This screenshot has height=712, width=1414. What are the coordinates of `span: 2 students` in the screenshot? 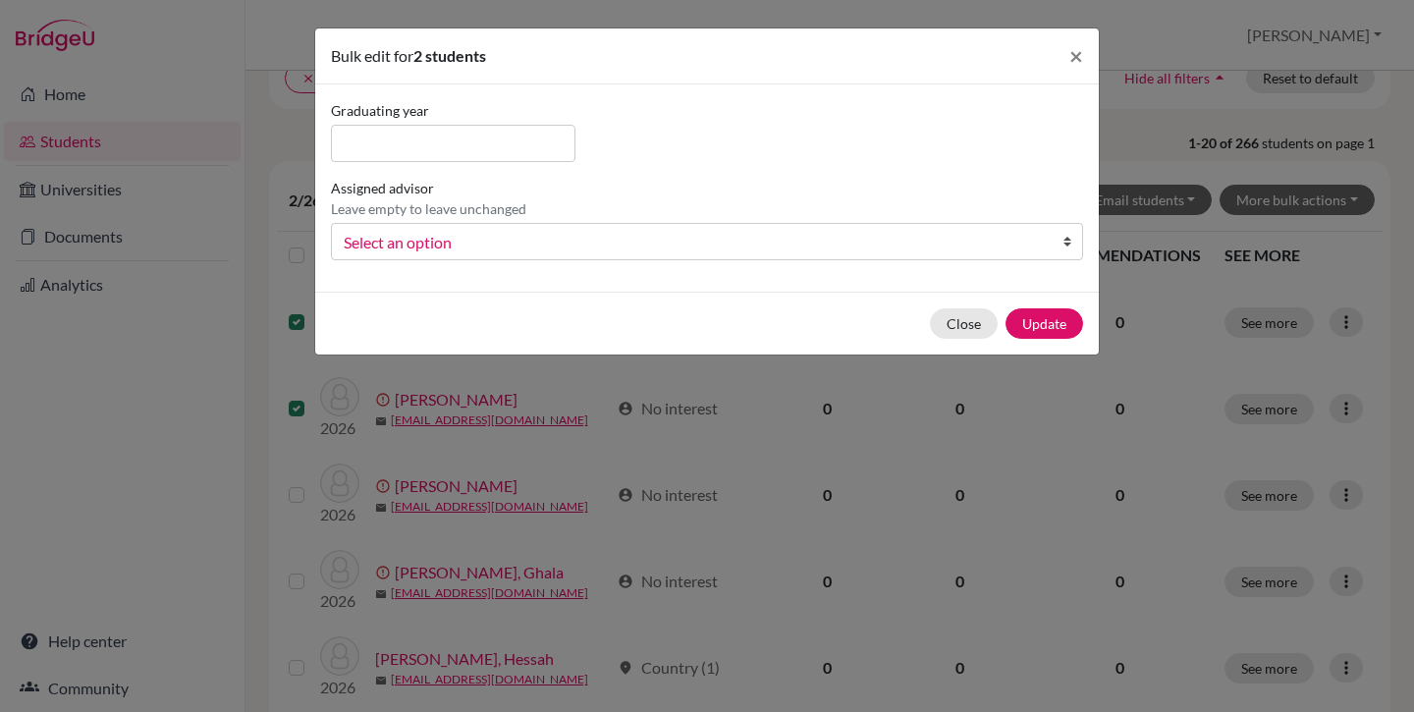 It's located at (450, 55).